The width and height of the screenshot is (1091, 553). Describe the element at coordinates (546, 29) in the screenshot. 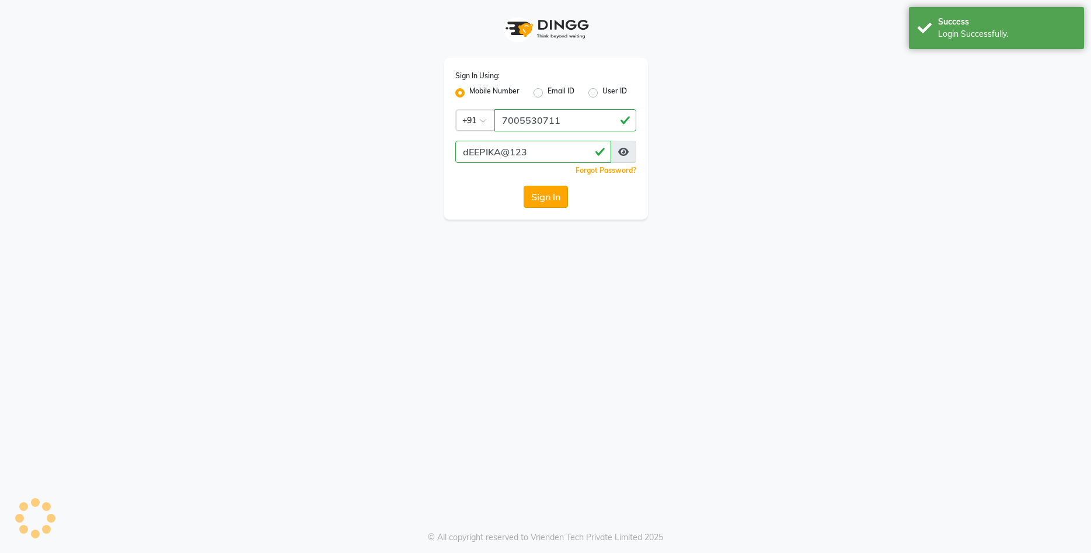

I see `img: logo1.svg` at that location.